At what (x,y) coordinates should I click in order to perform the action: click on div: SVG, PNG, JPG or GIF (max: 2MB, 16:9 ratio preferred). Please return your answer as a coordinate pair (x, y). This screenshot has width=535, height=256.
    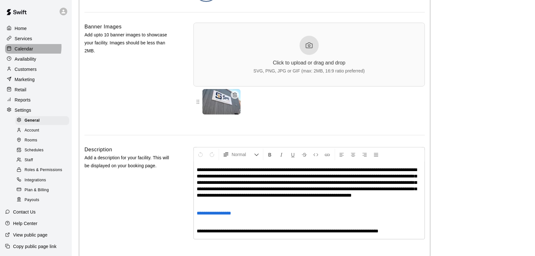
    Looking at the image, I should click on (309, 71).